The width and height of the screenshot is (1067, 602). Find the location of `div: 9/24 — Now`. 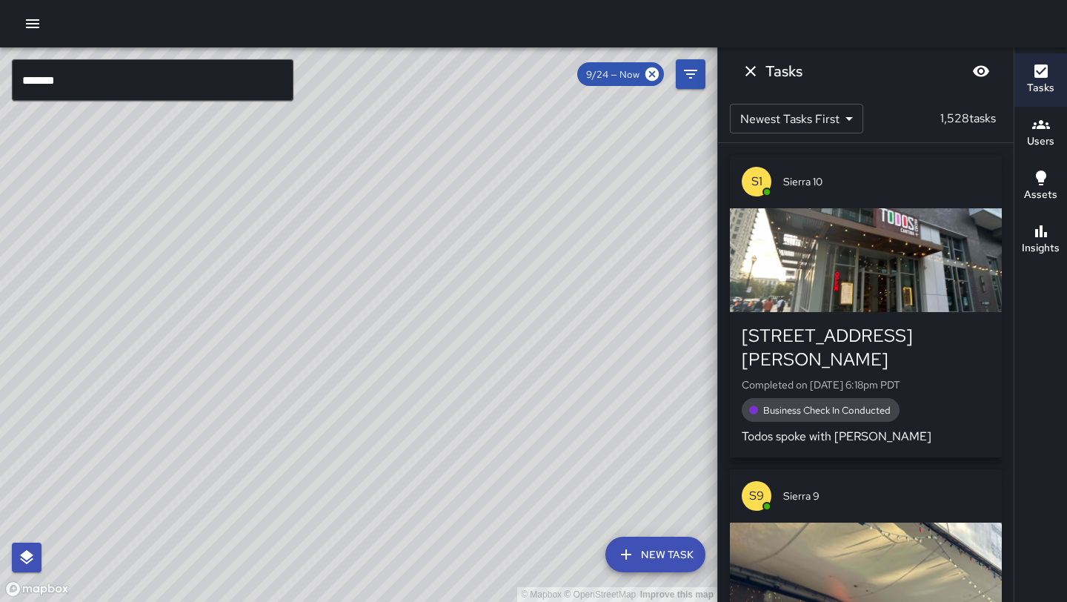

div: 9/24 — Now is located at coordinates (620, 74).